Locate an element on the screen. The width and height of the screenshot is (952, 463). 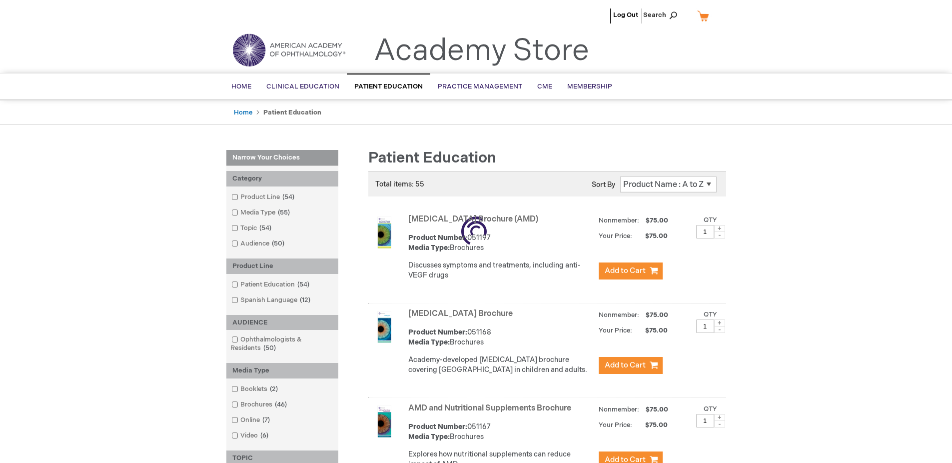
p: Discusses symptoms and treatments, including anti-VEGF drugs is located at coordinates (501, 270).